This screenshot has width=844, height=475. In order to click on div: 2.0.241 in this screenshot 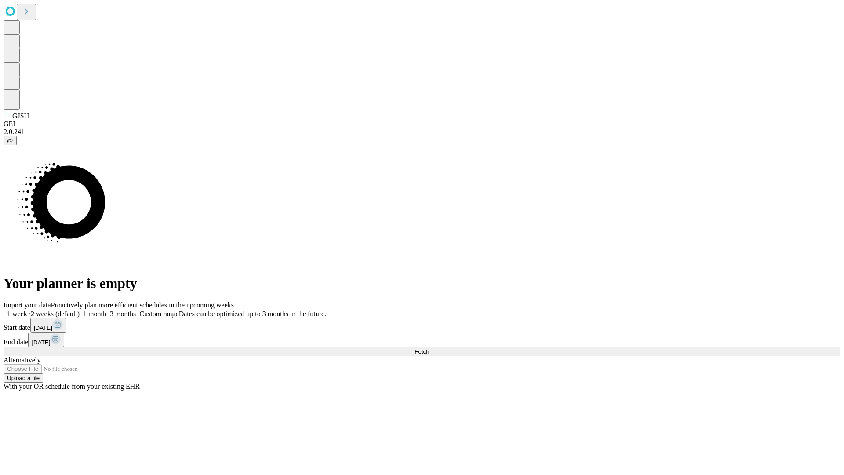, I will do `click(422, 132)`.